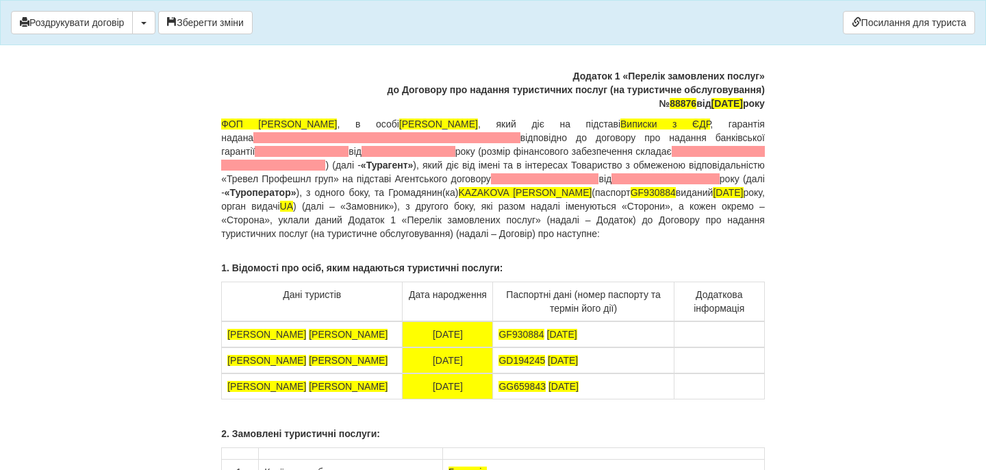 This screenshot has height=470, width=986. I want to click on span: 88876, so click(683, 103).